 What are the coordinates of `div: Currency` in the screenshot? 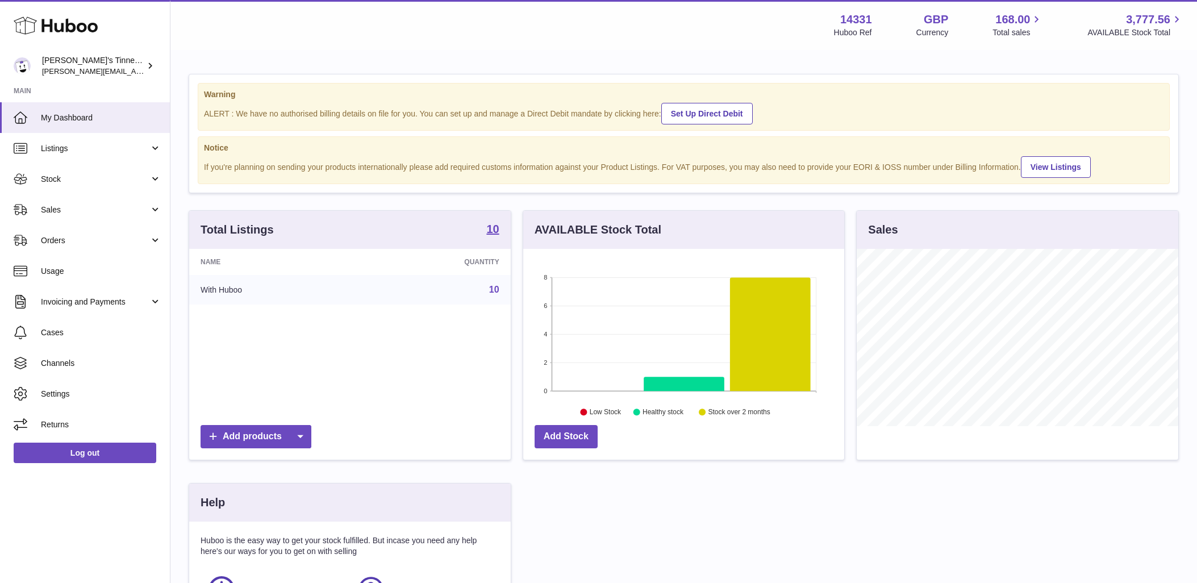 It's located at (932, 32).